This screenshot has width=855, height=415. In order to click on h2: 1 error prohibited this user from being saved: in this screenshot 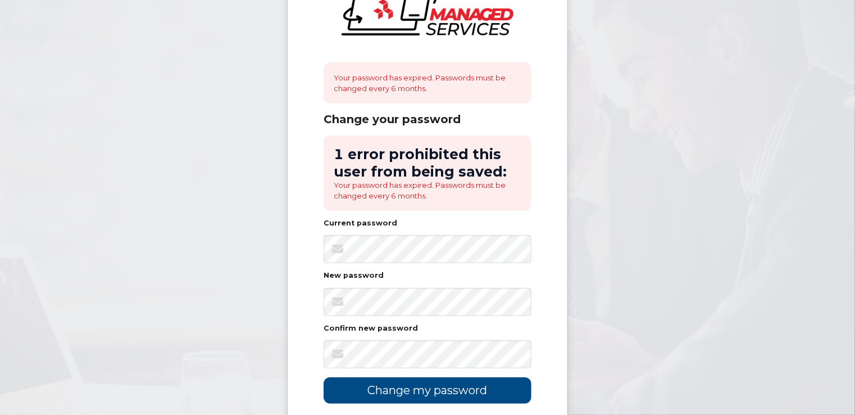, I will do `click(427, 162)`.